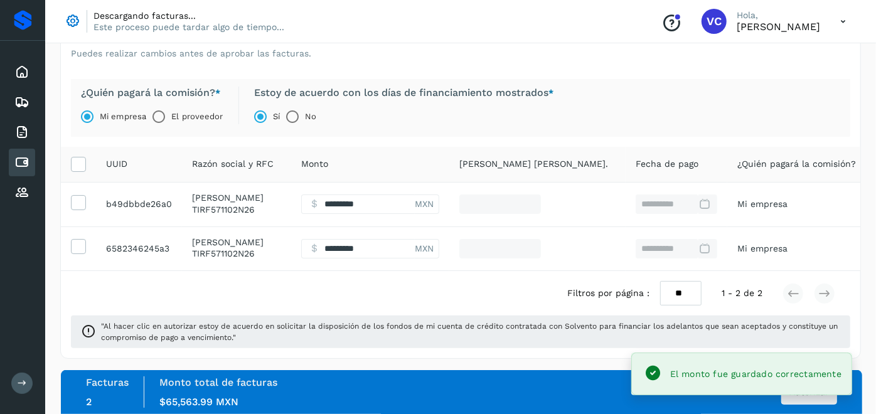 Image resolution: width=876 pixels, height=414 pixels. What do you see at coordinates (22, 72) in the screenshot?
I see `div: Inicio` at bounding box center [22, 72].